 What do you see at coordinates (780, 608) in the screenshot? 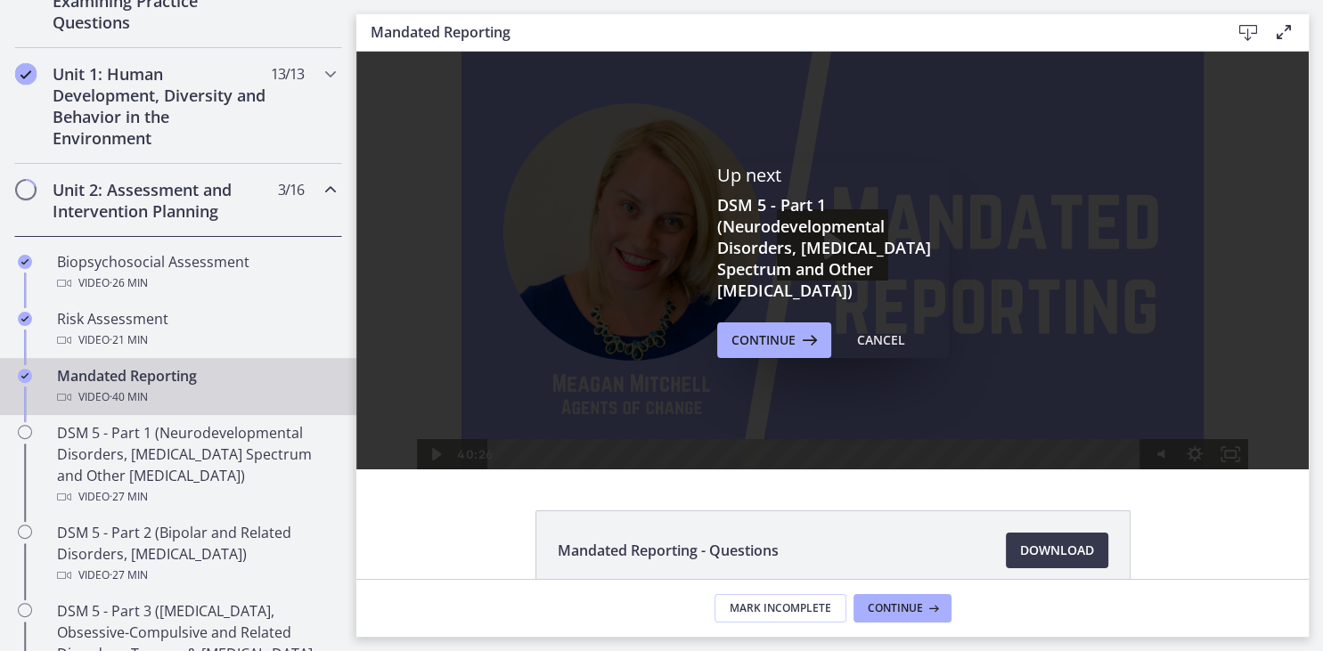
I see `button: Mark Incomplete` at bounding box center [780, 608].